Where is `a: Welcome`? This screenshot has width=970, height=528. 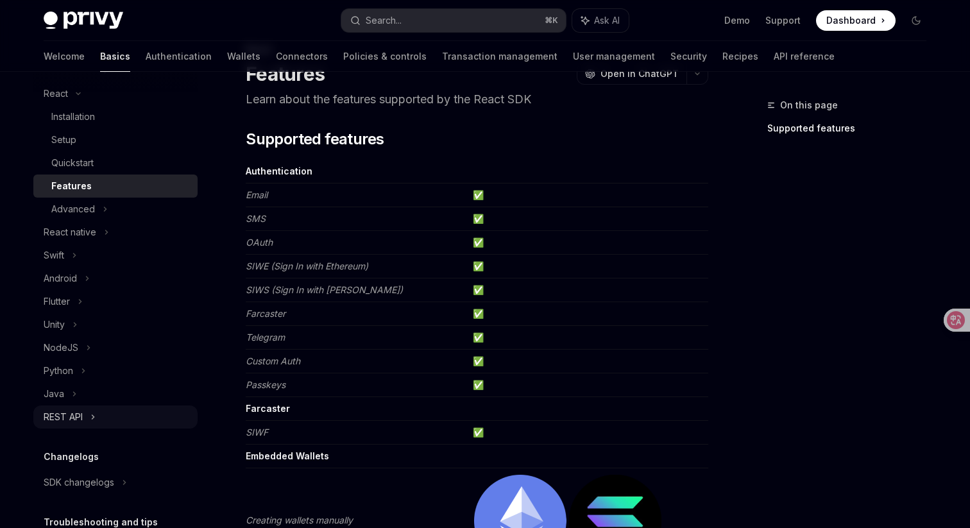 a: Welcome is located at coordinates (64, 56).